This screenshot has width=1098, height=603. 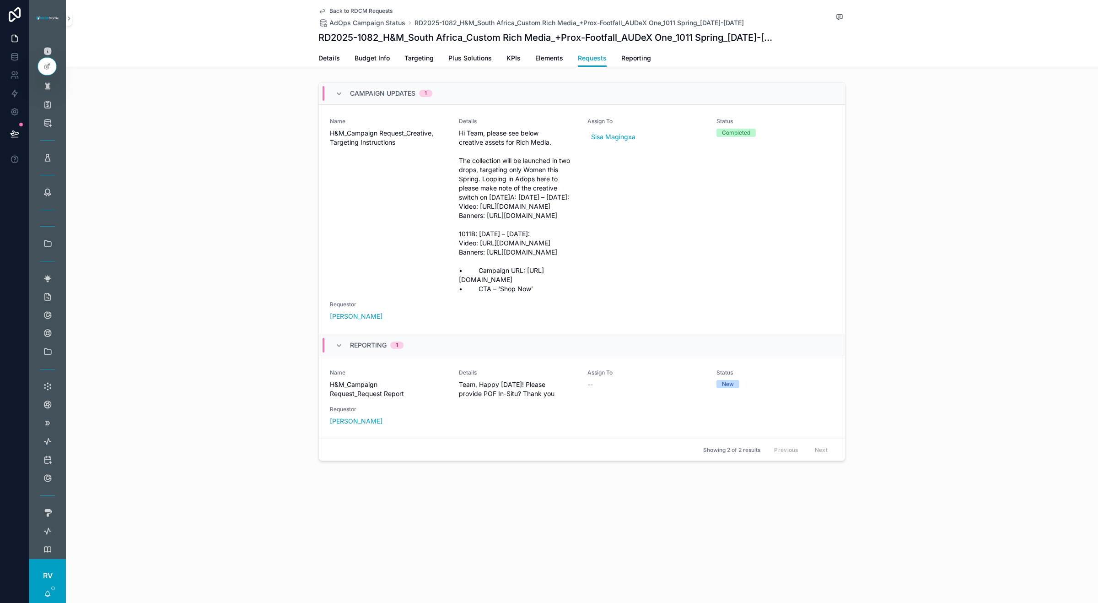 I want to click on div: Completed, so click(x=736, y=133).